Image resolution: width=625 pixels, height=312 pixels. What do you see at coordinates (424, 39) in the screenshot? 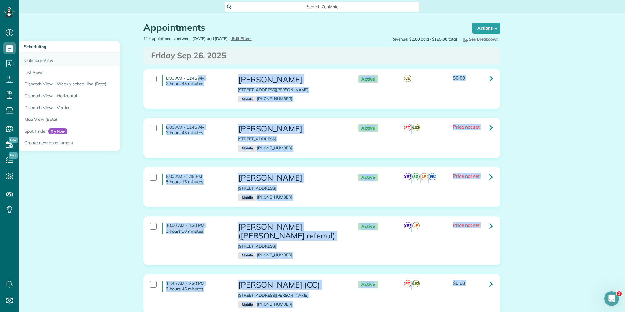
I see `span: Revenue: $0.00 paid / $165.00 total` at bounding box center [424, 39].